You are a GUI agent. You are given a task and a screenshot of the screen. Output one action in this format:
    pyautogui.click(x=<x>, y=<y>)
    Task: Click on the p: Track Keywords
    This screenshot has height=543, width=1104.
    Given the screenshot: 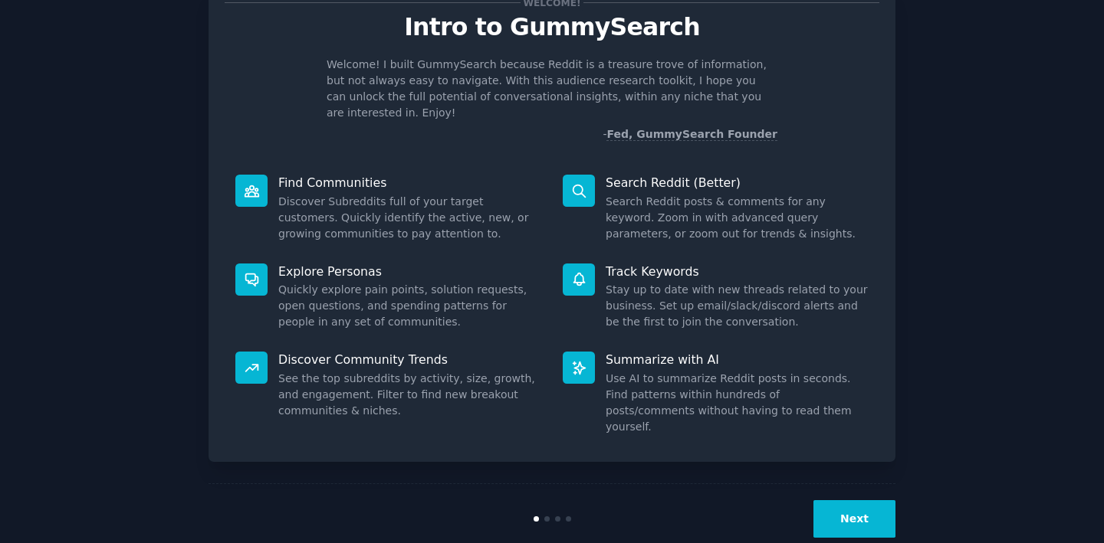 What is the action you would take?
    pyautogui.click(x=737, y=271)
    